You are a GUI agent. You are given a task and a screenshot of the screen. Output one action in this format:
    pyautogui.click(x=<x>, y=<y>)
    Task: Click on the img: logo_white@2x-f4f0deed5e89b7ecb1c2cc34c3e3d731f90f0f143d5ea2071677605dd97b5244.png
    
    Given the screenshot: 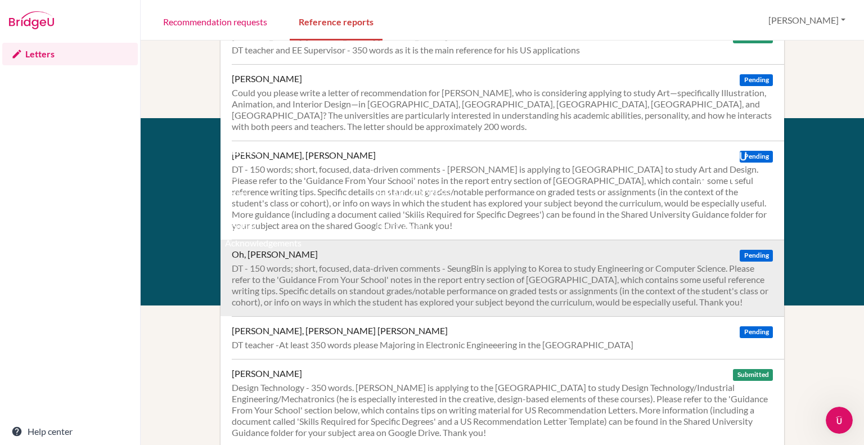 What is the action you would take?
    pyautogui.click(x=724, y=154)
    